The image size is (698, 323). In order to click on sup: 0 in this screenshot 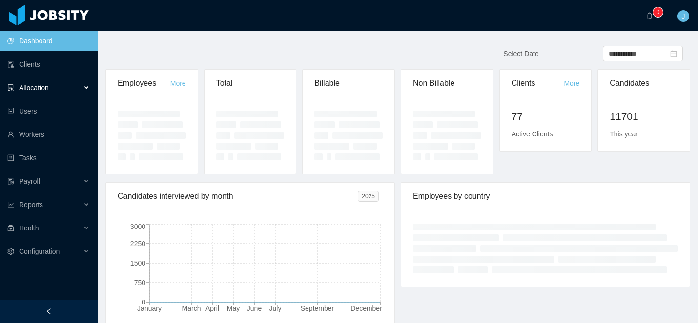, I will do `click(658, 12)`.